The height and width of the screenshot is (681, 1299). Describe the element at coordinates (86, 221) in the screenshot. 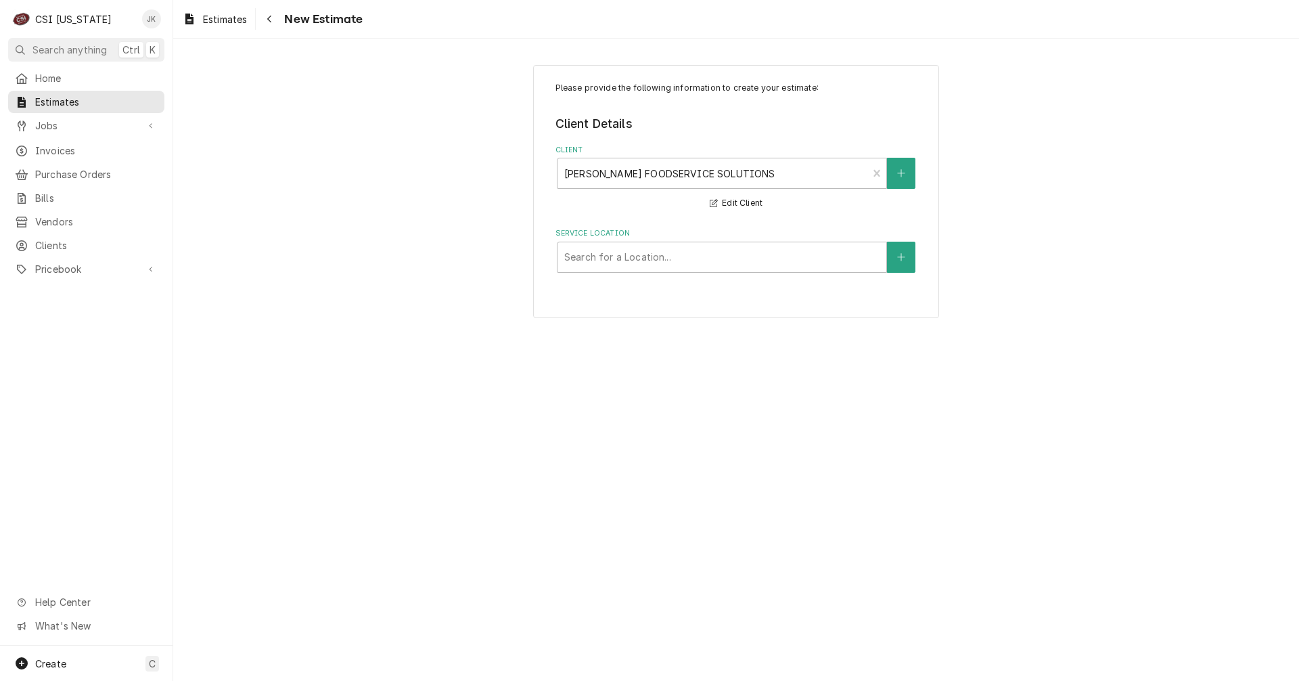

I see `a: Vendors` at that location.